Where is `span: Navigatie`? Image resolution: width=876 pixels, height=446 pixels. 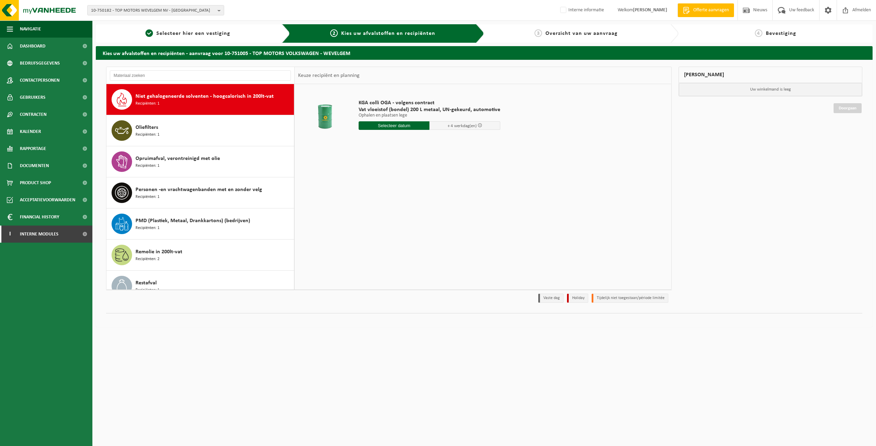 span: Navigatie is located at coordinates (30, 29).